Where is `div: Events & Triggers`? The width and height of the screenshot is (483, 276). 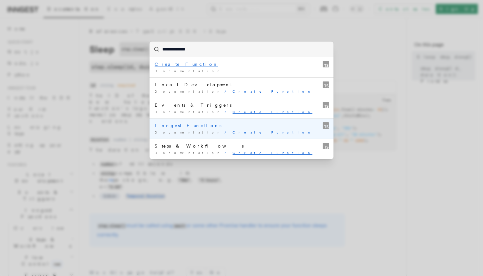 div: Events & Triggers is located at coordinates (242, 105).